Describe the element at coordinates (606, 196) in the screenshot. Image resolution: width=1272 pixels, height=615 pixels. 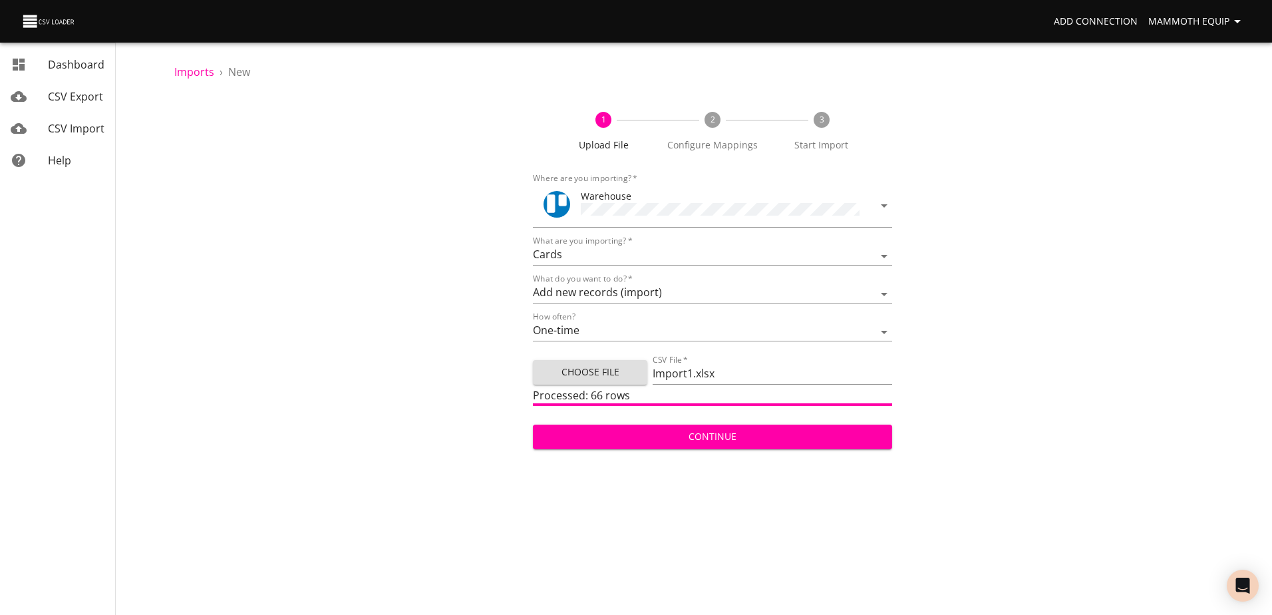
I see `span: Warehouse` at that location.